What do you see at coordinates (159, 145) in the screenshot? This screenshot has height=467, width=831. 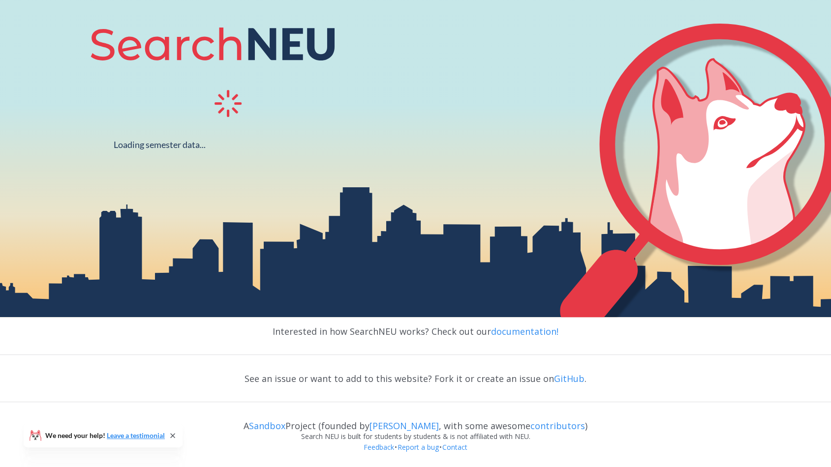 I see `div: Loading semester data...` at bounding box center [159, 145].